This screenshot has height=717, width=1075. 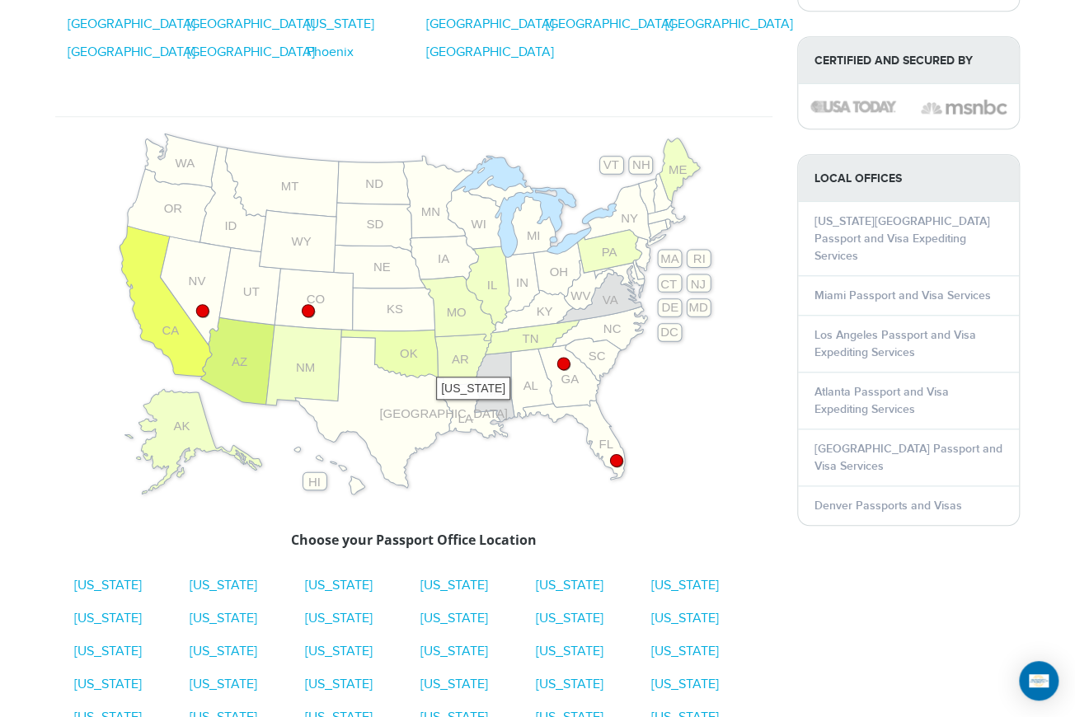 I want to click on text: DC, so click(x=670, y=332).